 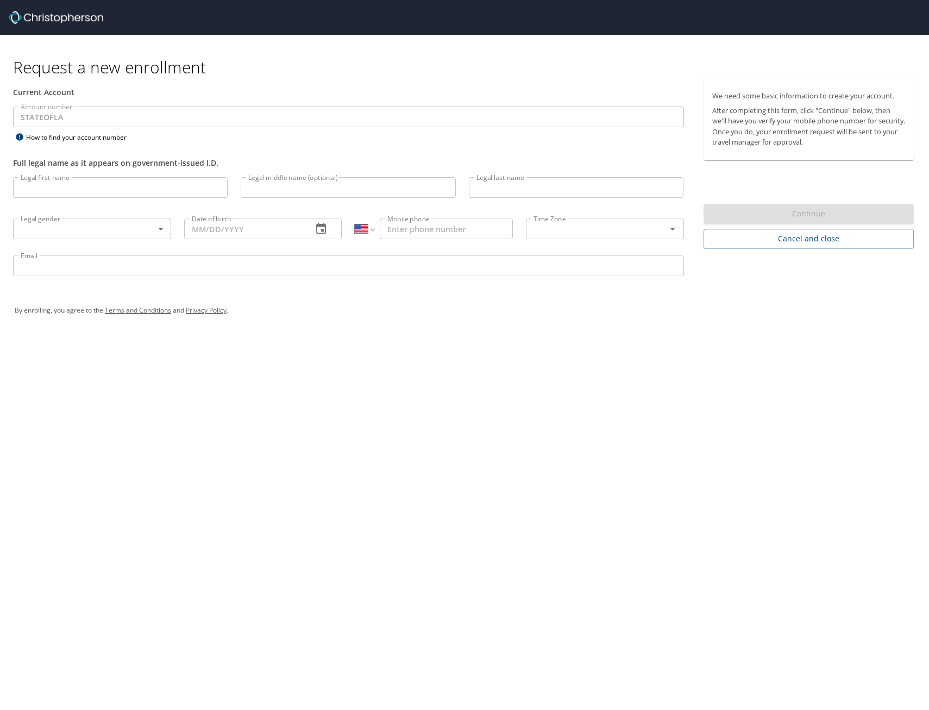 What do you see at coordinates (809, 239) in the screenshot?
I see `span: Cancel and close` at bounding box center [809, 239].